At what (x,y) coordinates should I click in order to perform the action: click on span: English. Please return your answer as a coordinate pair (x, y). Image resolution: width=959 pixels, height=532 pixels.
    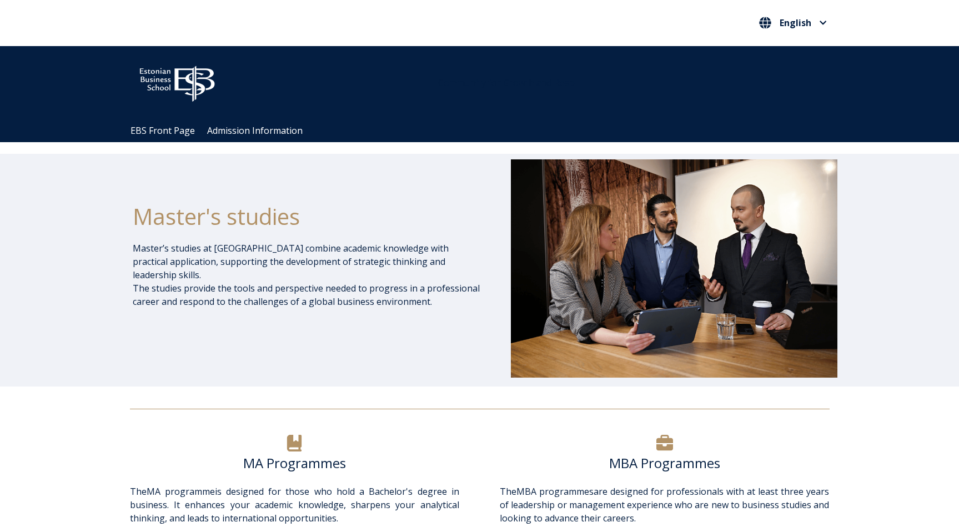
    Looking at the image, I should click on (795, 23).